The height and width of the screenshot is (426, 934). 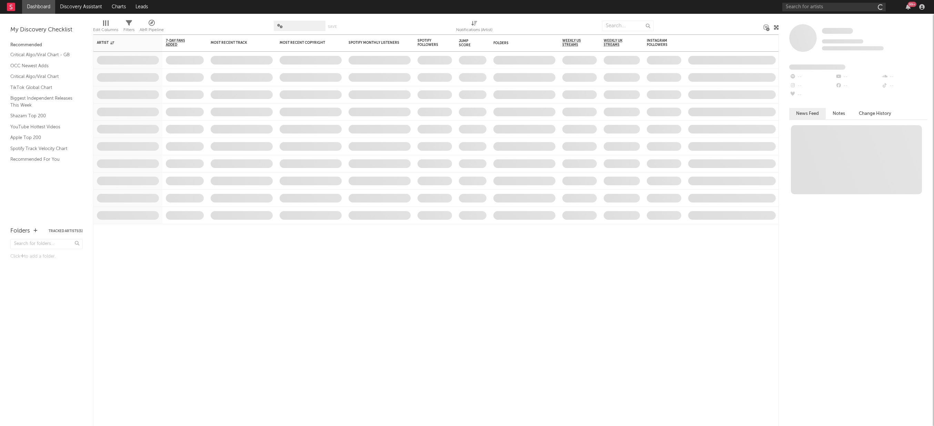 I want to click on input: Search..., so click(x=628, y=26).